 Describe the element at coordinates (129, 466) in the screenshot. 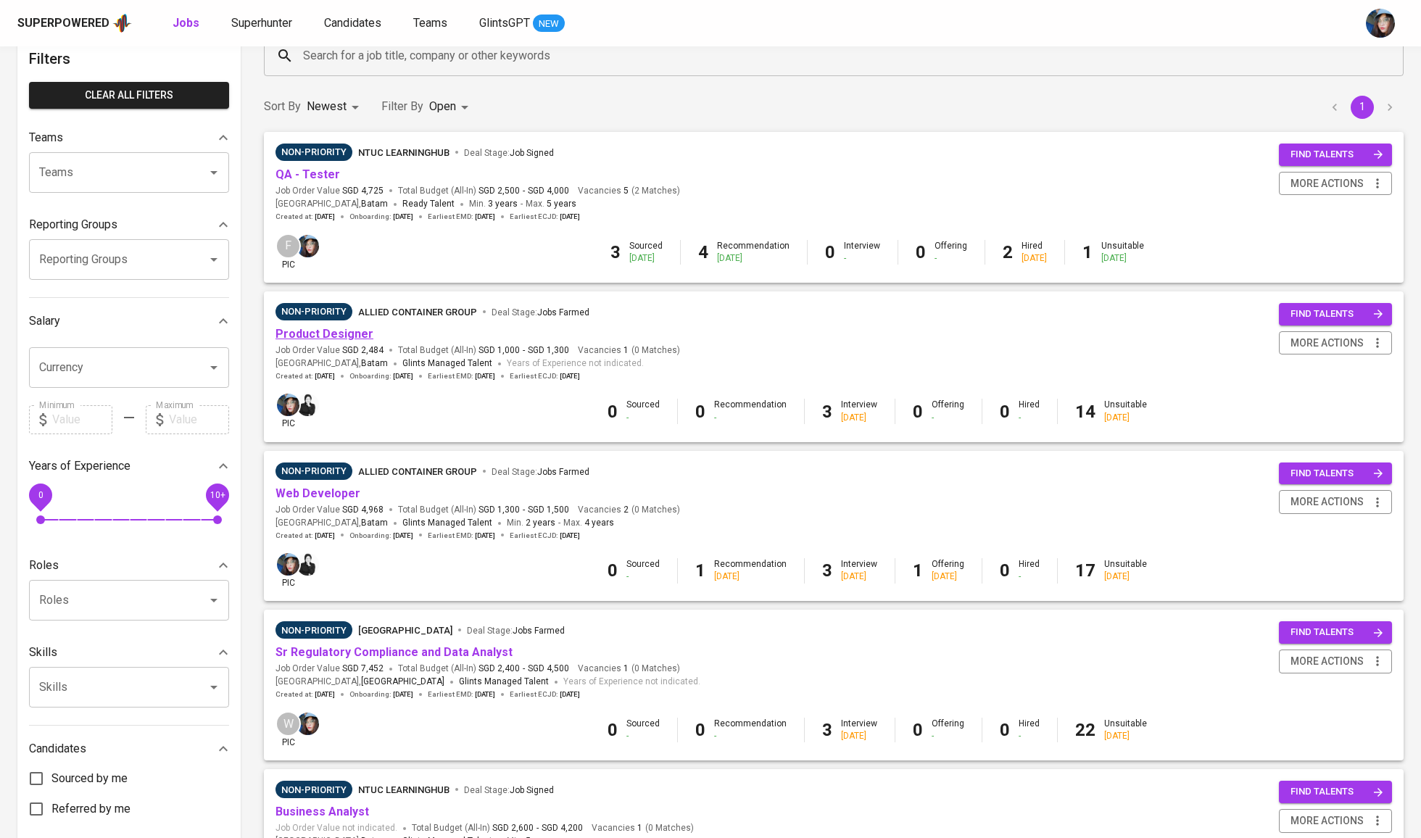

I see `div: Years of Experience` at that location.